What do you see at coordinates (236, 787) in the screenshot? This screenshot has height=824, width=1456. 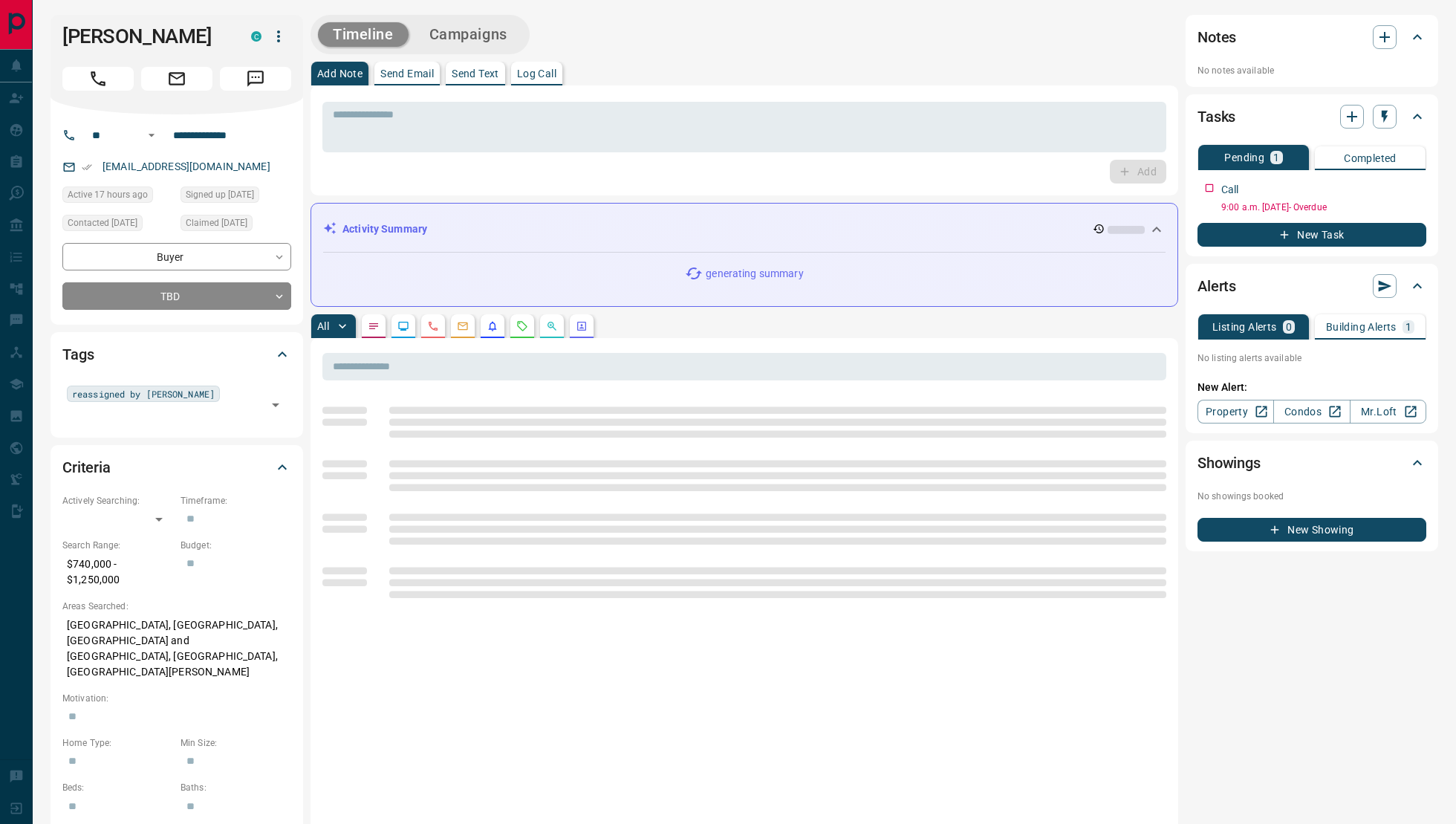 I see `p: Baths:` at bounding box center [236, 787].